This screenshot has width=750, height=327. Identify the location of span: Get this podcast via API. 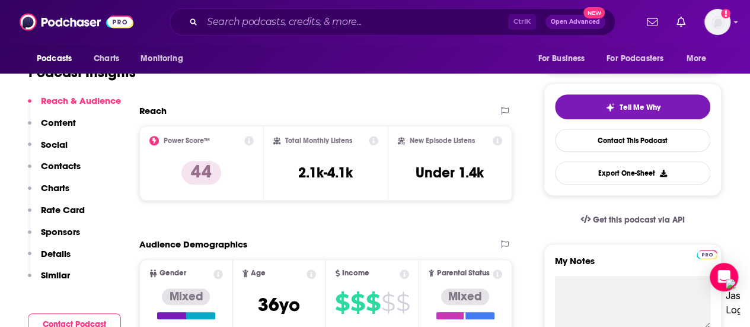
(639, 220).